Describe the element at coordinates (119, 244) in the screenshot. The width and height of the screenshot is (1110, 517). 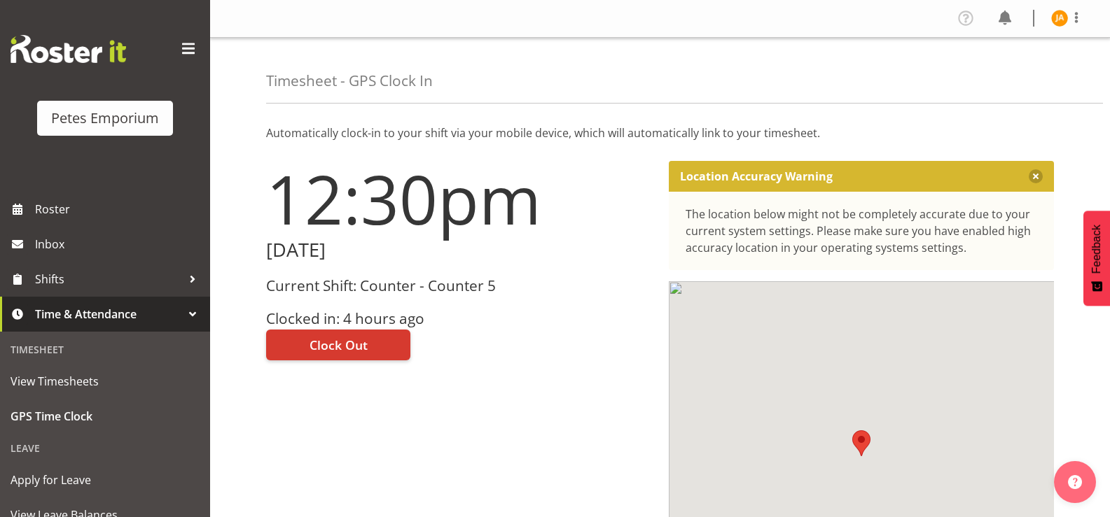
I see `span: Inbox` at that location.